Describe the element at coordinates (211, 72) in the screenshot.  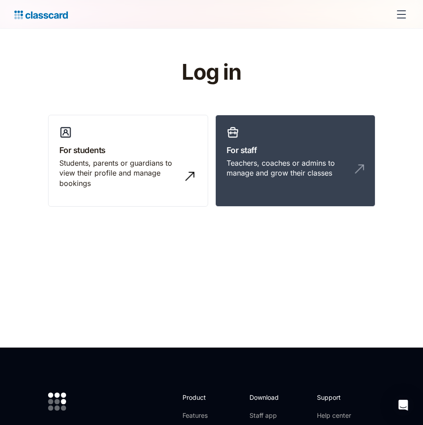
I see `h1: Log in` at that location.